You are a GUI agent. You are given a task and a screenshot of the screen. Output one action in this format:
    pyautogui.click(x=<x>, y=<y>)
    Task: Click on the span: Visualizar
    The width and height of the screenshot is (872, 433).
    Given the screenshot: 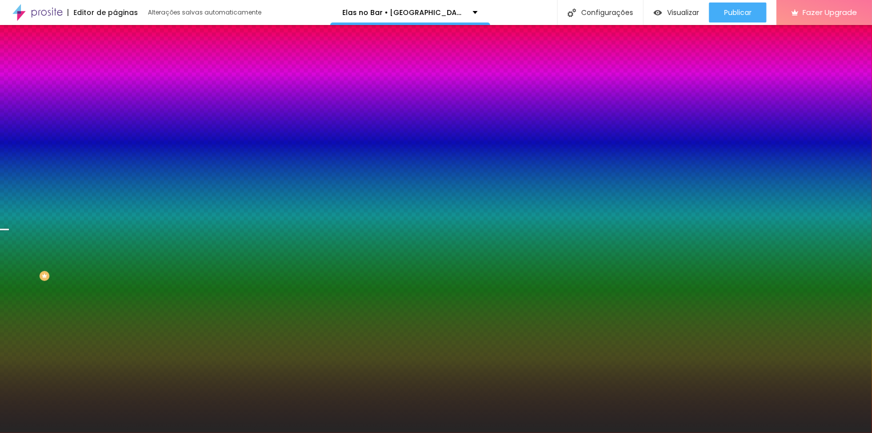 What is the action you would take?
    pyautogui.click(x=683, y=12)
    